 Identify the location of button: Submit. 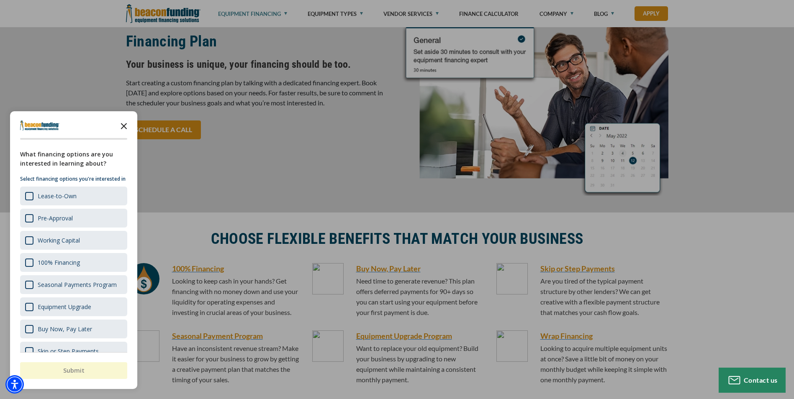
(74, 371).